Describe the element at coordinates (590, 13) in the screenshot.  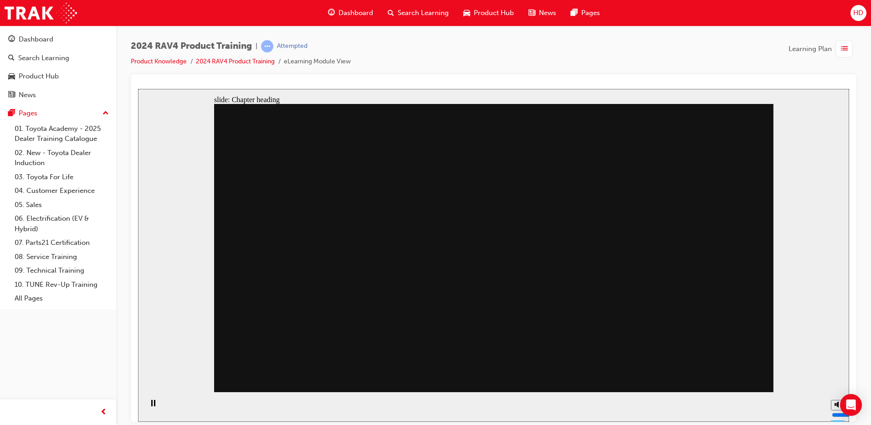
I see `span: Pages` at that location.